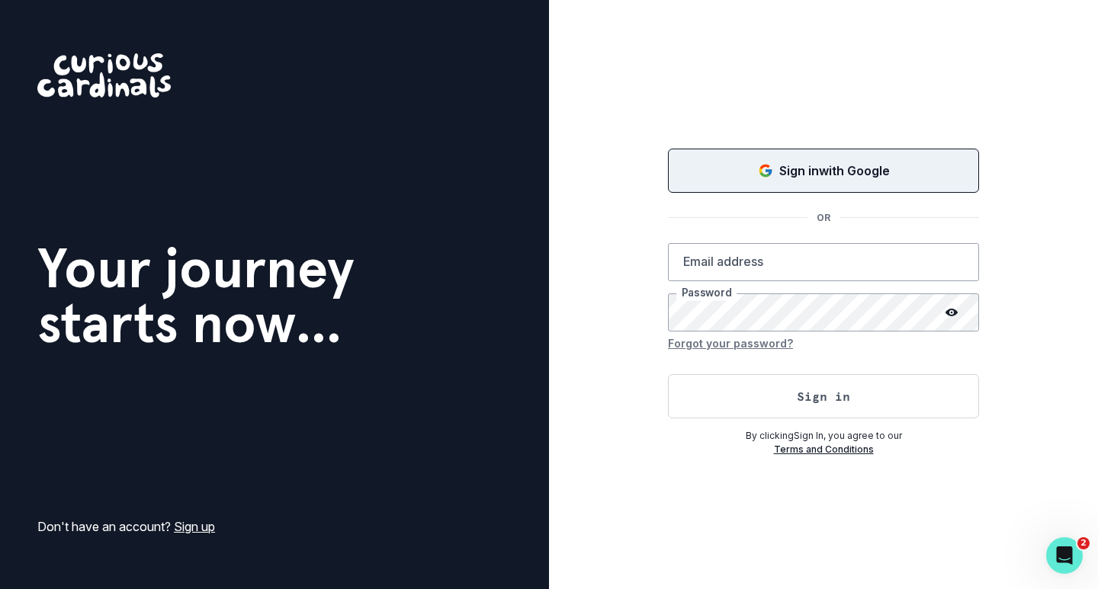 The height and width of the screenshot is (589, 1098). What do you see at coordinates (104, 75) in the screenshot?
I see `img: Curious Cardinals Logo` at bounding box center [104, 75].